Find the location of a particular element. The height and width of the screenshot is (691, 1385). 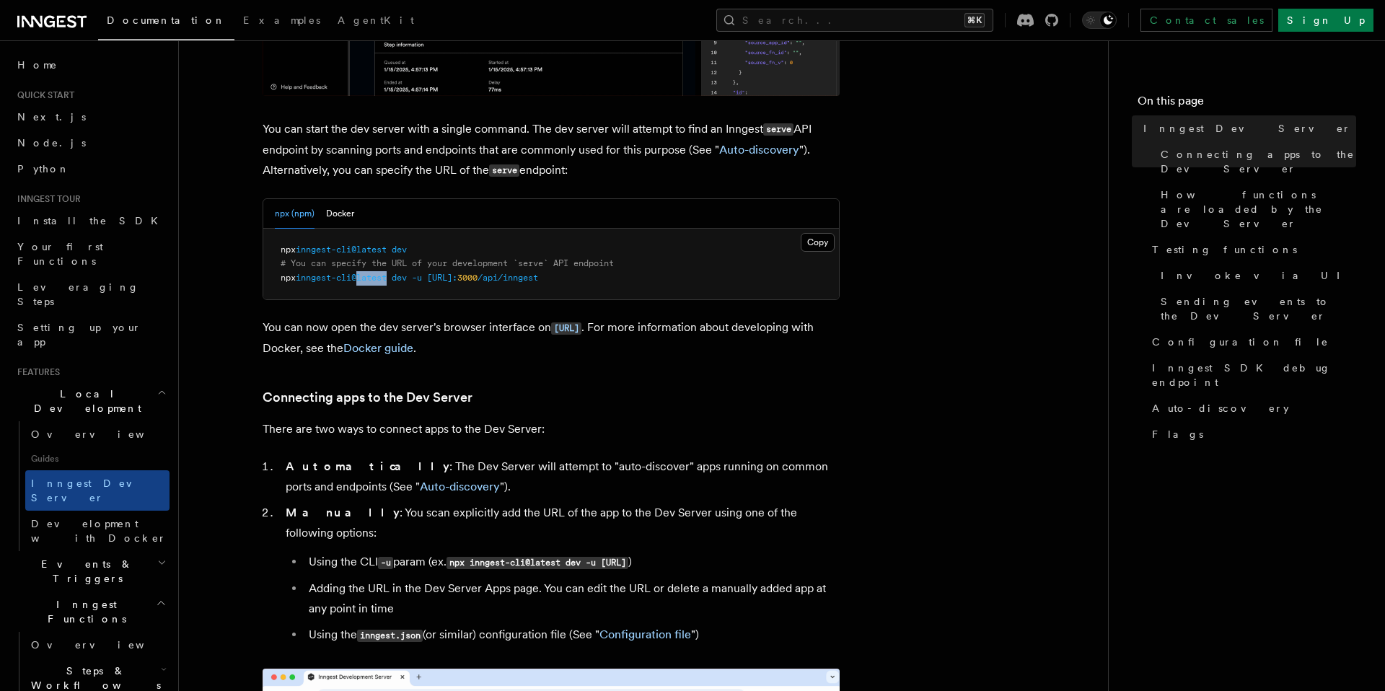

span: Node.js is located at coordinates (51, 143).